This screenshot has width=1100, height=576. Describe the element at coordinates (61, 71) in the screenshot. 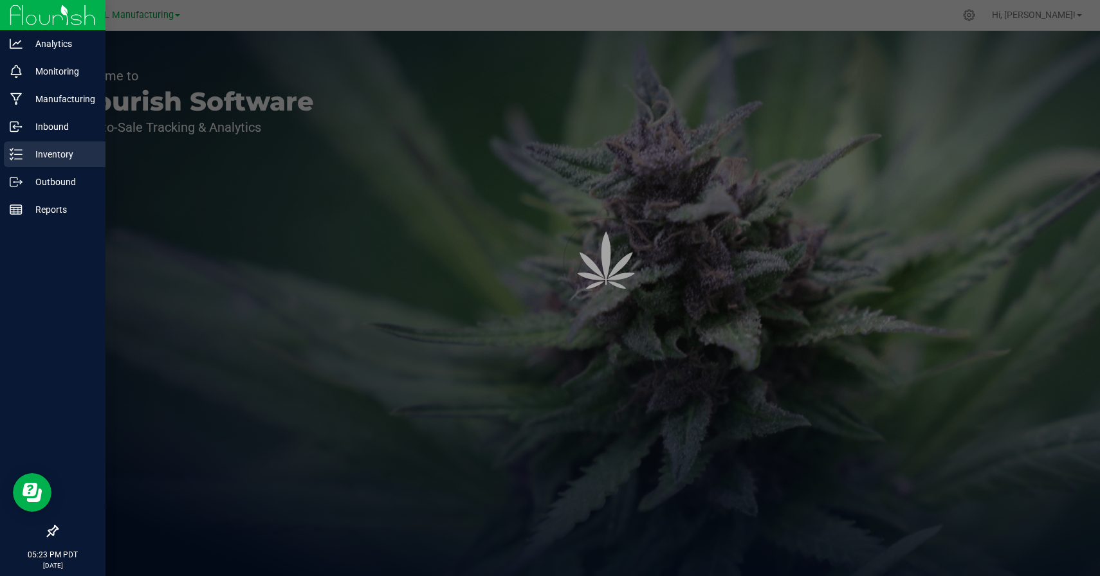

I see `p: Monitoring` at that location.